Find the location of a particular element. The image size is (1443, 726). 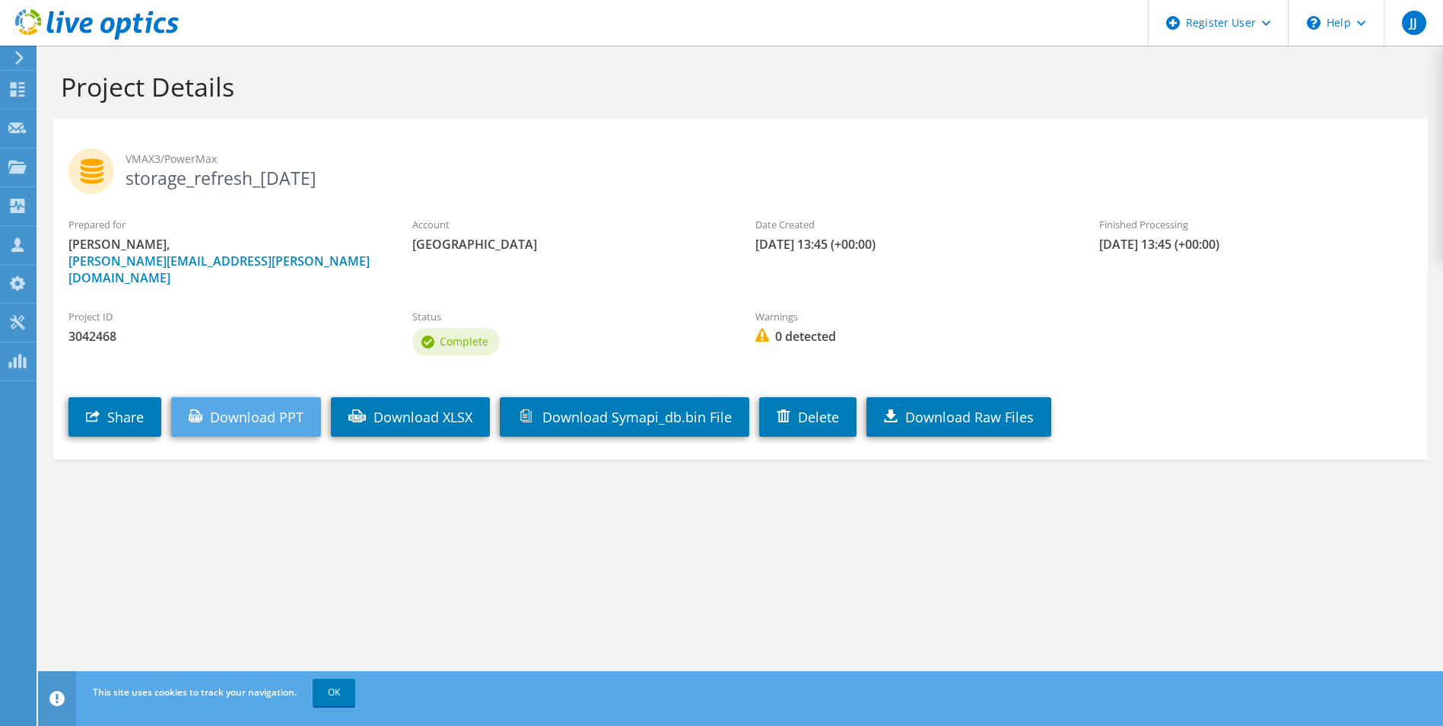

label: Prepared for is located at coordinates (225, 224).